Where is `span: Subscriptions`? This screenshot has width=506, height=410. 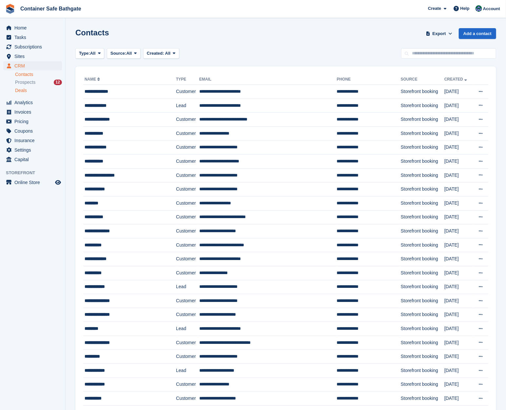 span: Subscriptions is located at coordinates (34, 47).